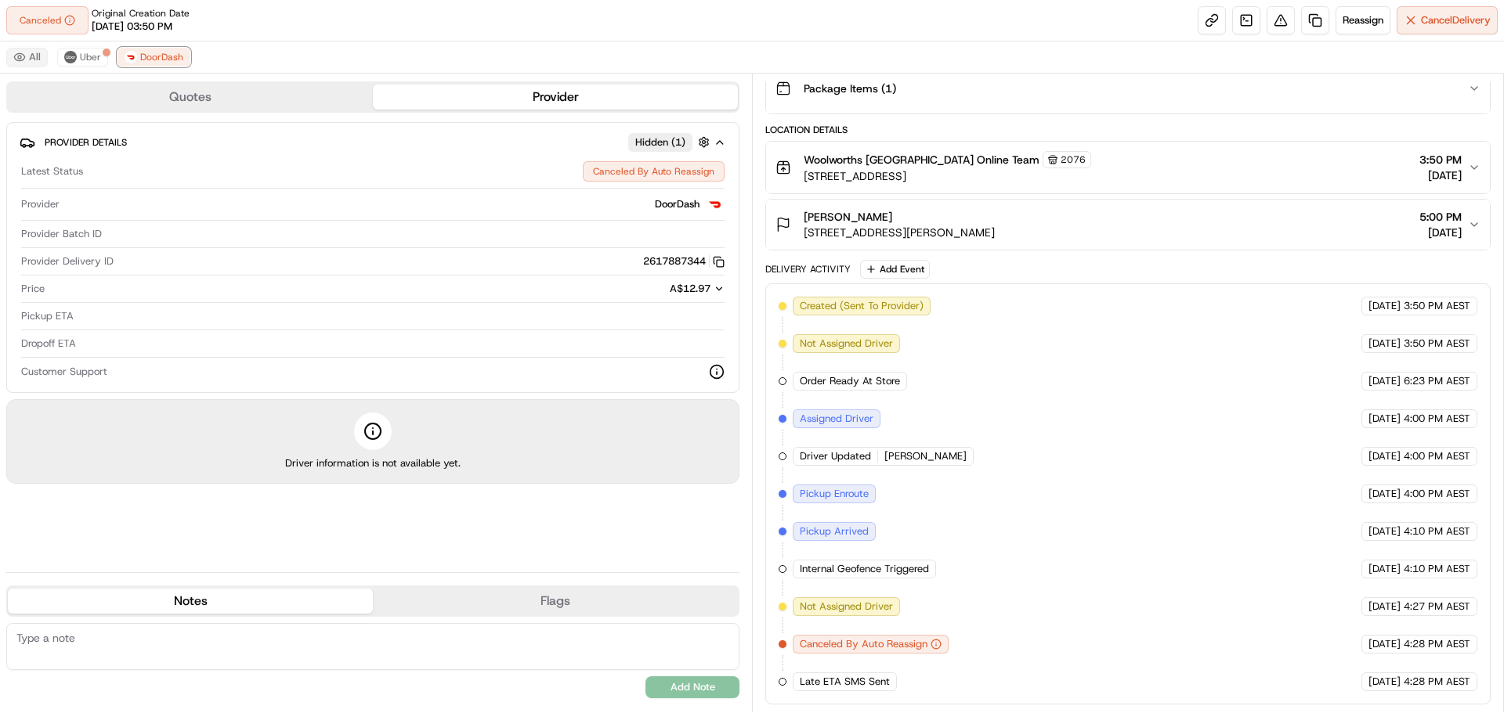  Describe the element at coordinates (67, 262) in the screenshot. I see `span: Provider Delivery ID` at that location.